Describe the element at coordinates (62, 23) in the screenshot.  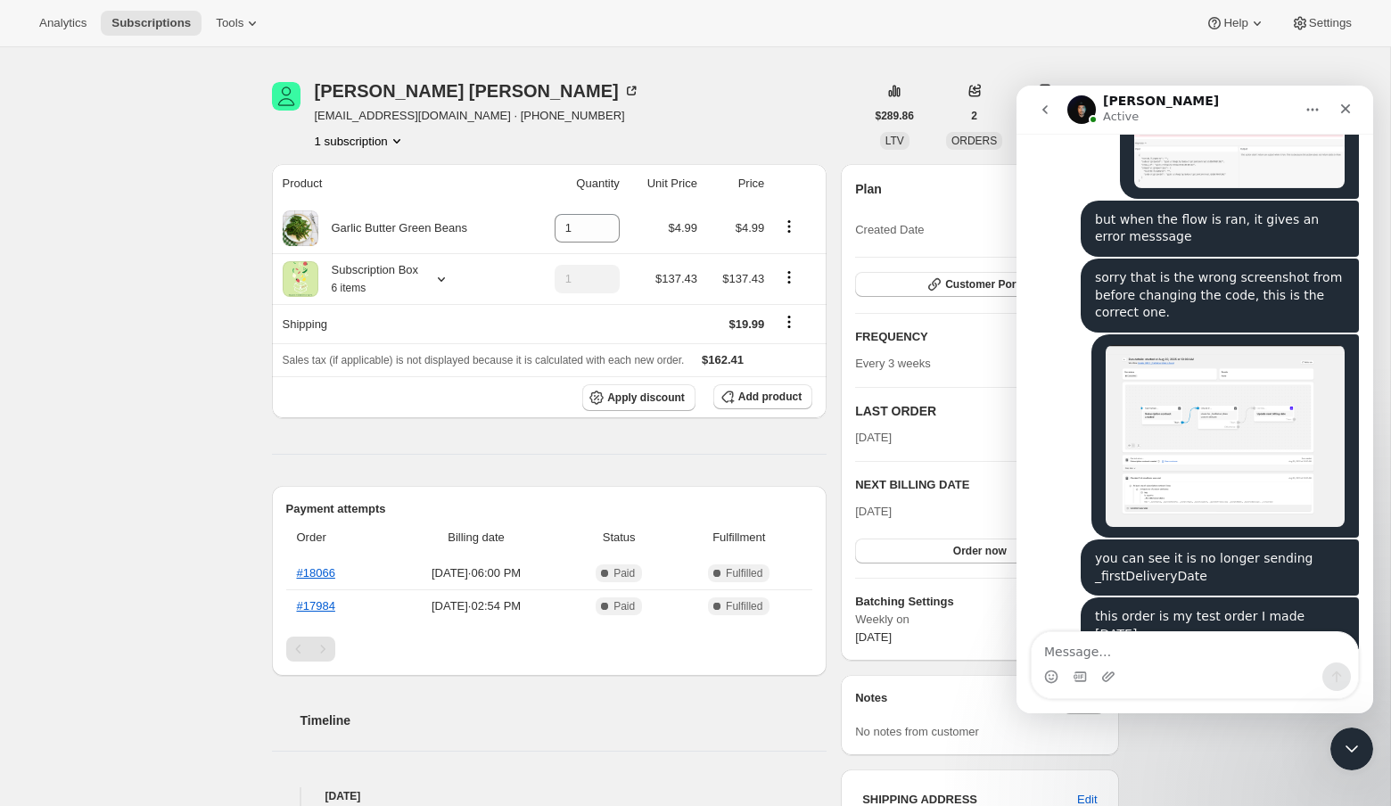
I see `span: Analytics` at that location.